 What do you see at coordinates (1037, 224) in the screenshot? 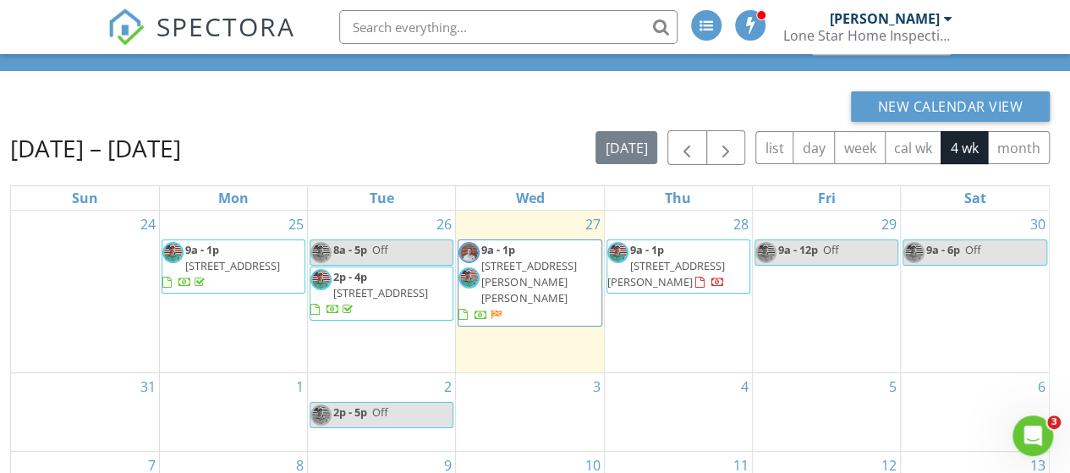
I see `a: Go to August 30, 2025` at bounding box center [1037, 224].